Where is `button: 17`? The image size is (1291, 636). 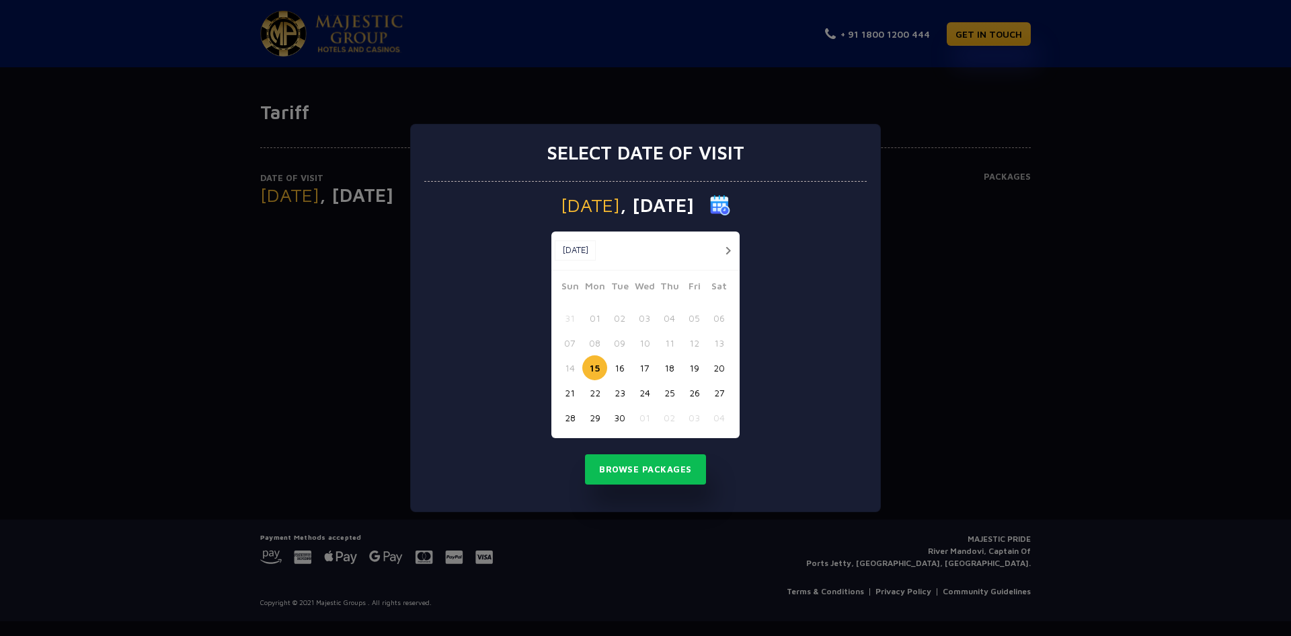
button: 17 is located at coordinates (644, 367).